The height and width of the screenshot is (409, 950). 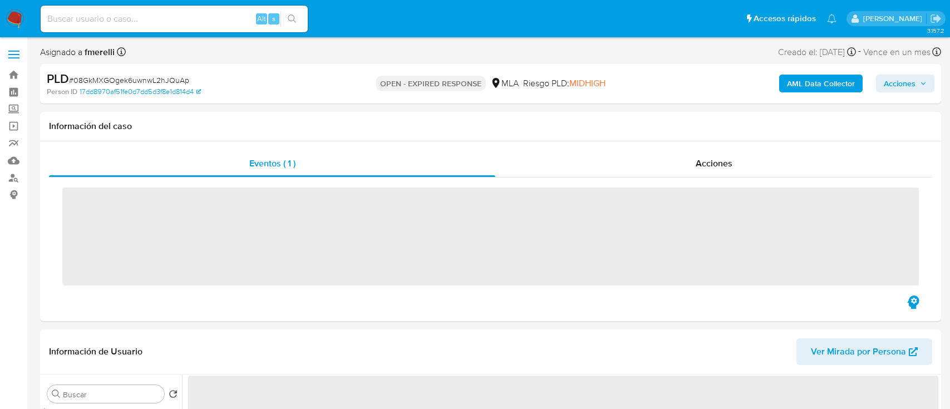 What do you see at coordinates (96, 352) in the screenshot?
I see `h1: Información de Usuario` at bounding box center [96, 352].